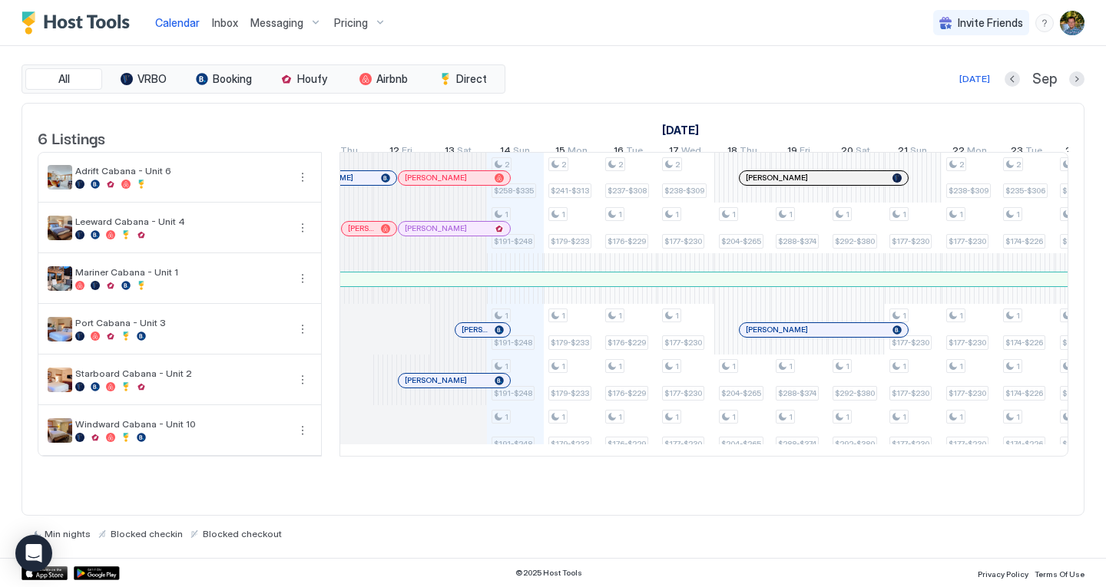 This screenshot has width=1106, height=587. What do you see at coordinates (383, 79) in the screenshot?
I see `button: Airbnb` at bounding box center [383, 79].